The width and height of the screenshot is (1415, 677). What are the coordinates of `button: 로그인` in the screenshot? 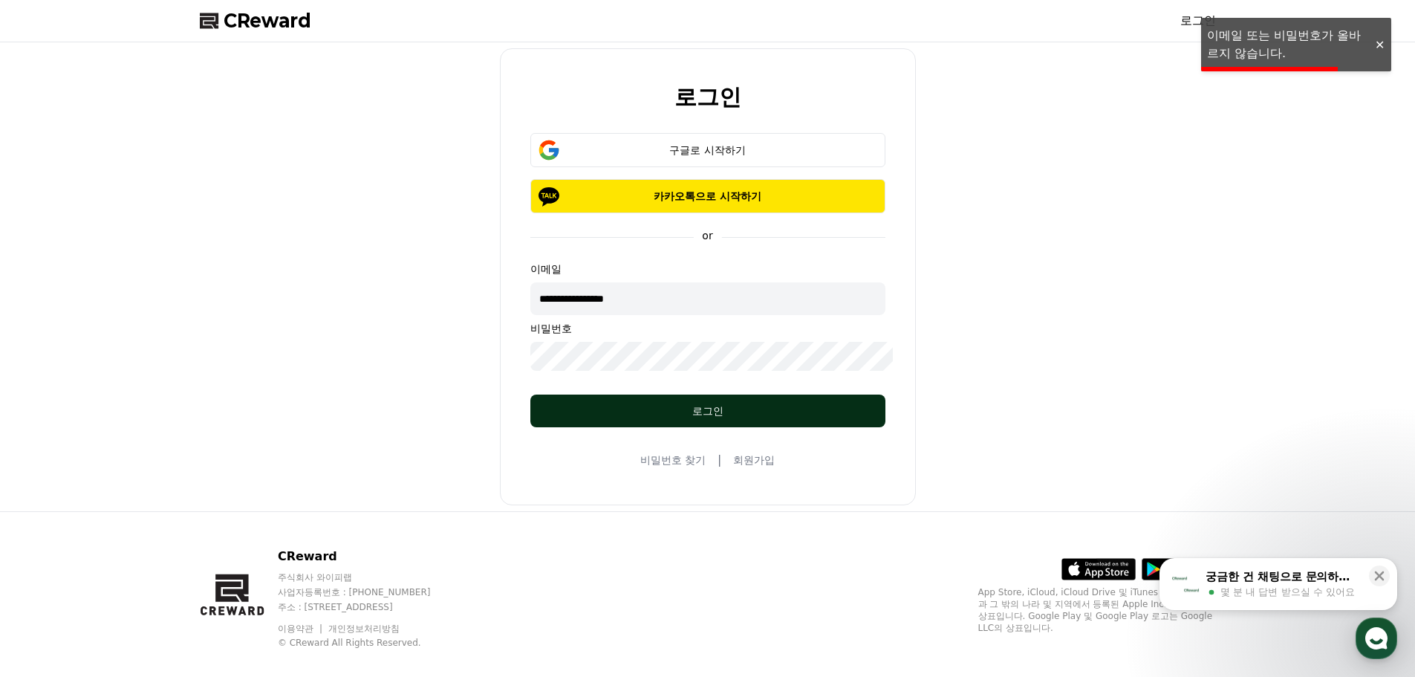 It's located at (708, 411).